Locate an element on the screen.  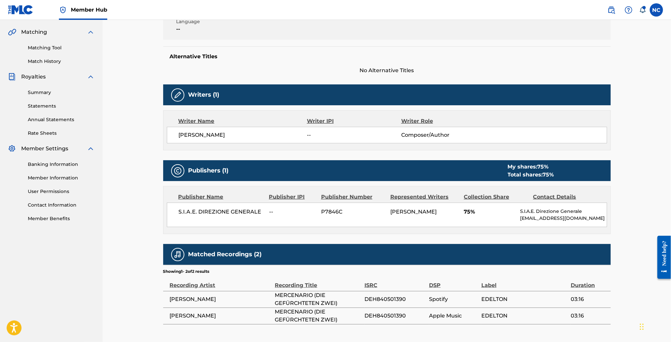
a: Public Search is located at coordinates (611, 10).